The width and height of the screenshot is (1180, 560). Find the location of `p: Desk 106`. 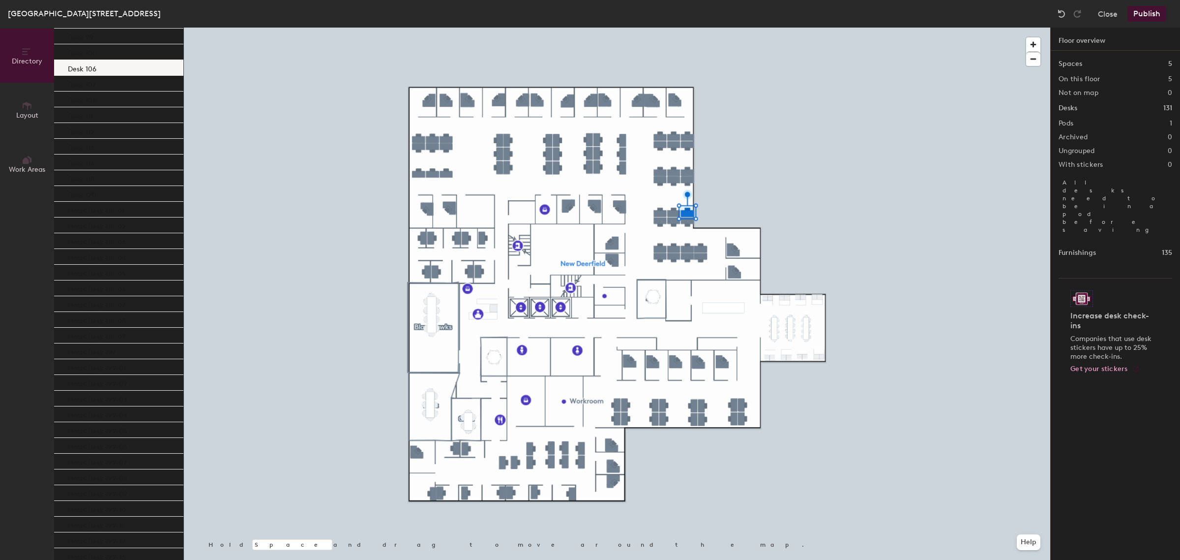

p: Desk 106 is located at coordinates (82, 67).